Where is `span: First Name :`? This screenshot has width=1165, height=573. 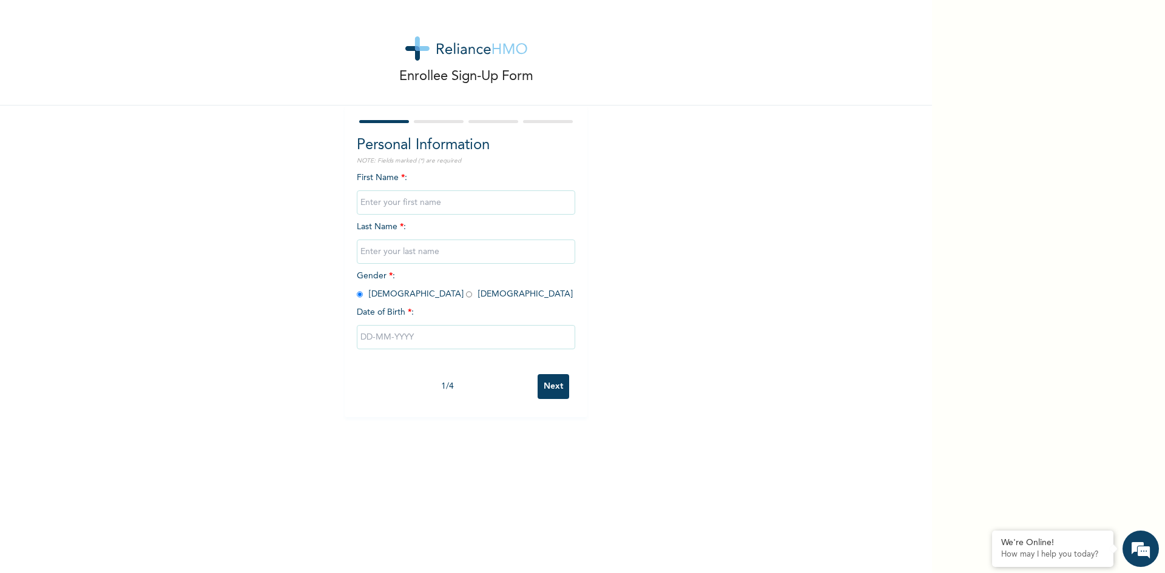
span: First Name : is located at coordinates (466, 190).